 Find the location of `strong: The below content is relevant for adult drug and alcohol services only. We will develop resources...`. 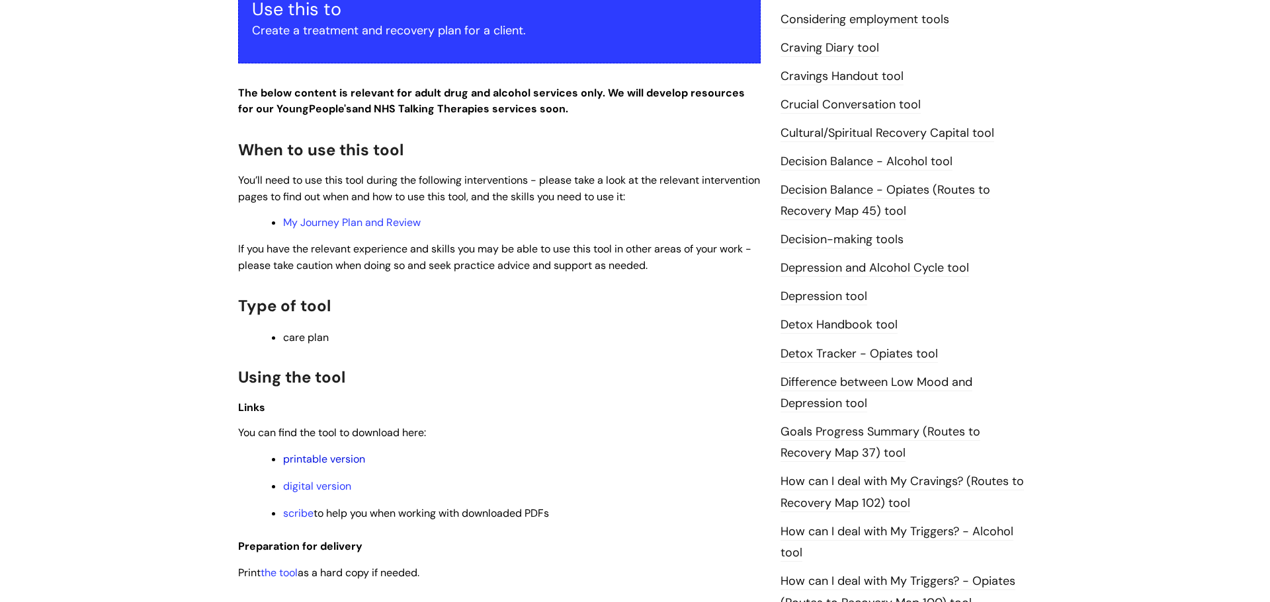

strong: The below content is relevant for adult drug and alcohol services only. We will develop resources... is located at coordinates (491, 101).